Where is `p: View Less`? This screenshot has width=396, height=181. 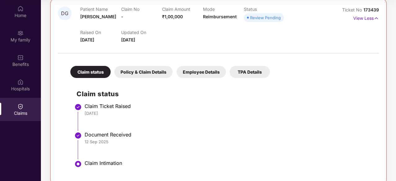
p: View Less is located at coordinates (366, 17).